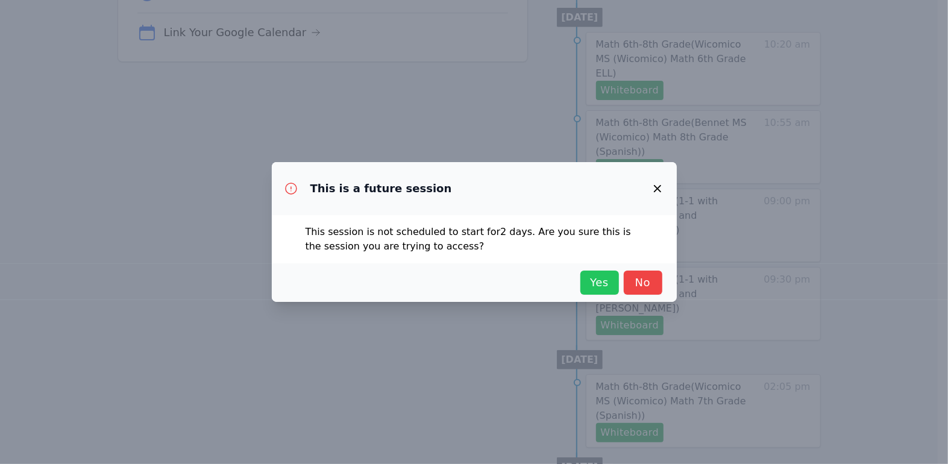  I want to click on button: Yes, so click(600, 283).